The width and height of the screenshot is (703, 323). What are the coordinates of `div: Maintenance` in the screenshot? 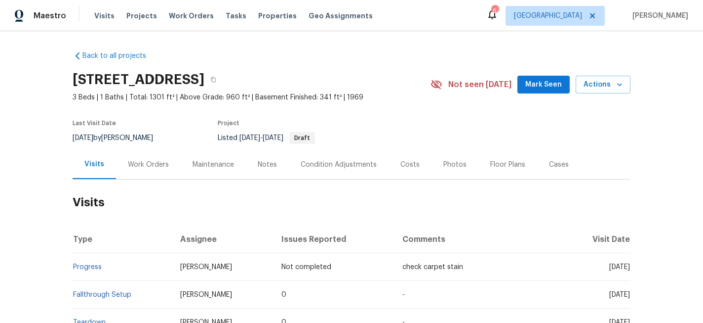 It's located at (213, 164).